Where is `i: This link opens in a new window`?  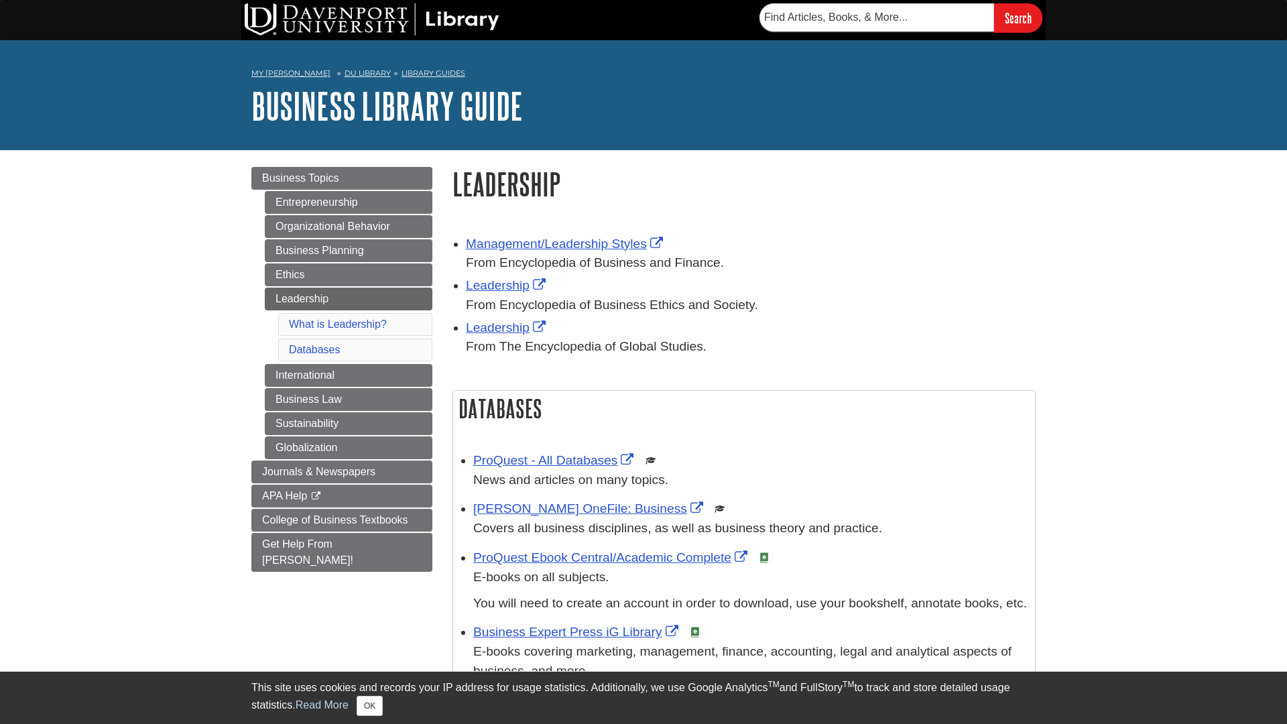 i: This link opens in a new window is located at coordinates (316, 496).